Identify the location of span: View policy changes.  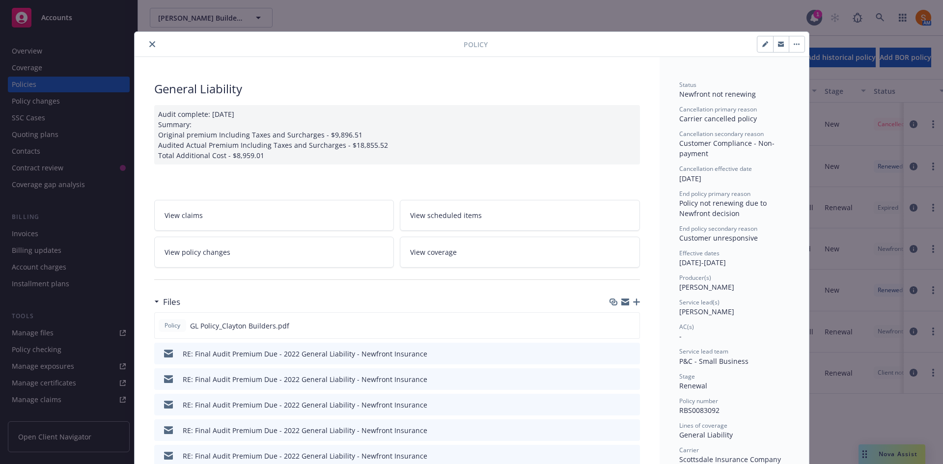
(198, 252).